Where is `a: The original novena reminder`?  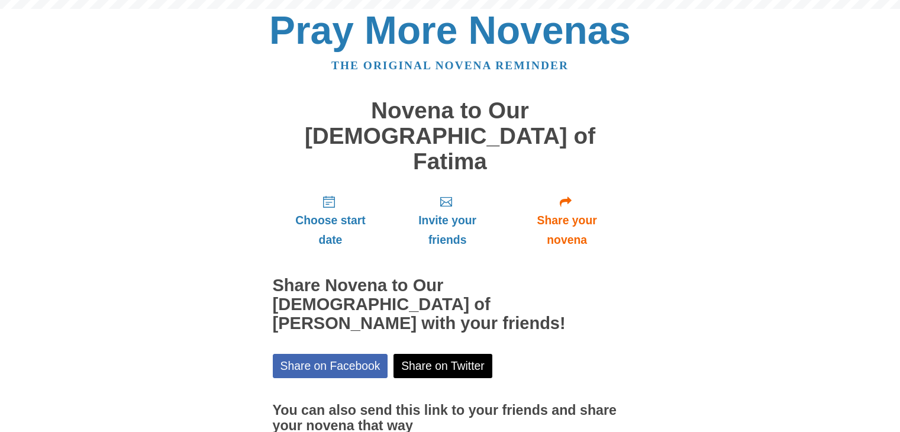 a: The original novena reminder is located at coordinates (450, 65).